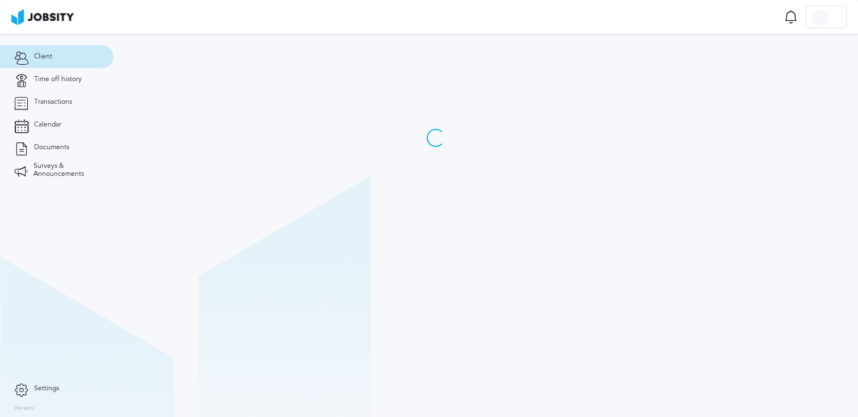  Describe the element at coordinates (66, 170) in the screenshot. I see `span: Surveys & Announcements` at that location.